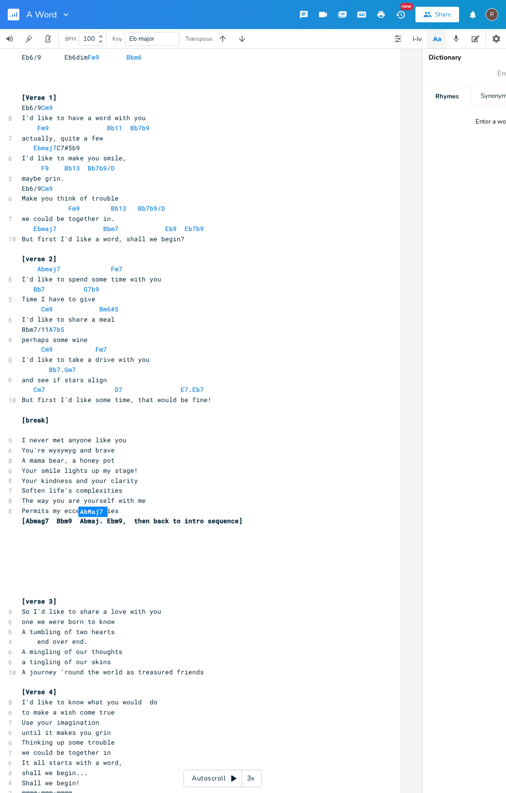  What do you see at coordinates (492, 15) in the screenshot?
I see `button: P` at bounding box center [492, 15].